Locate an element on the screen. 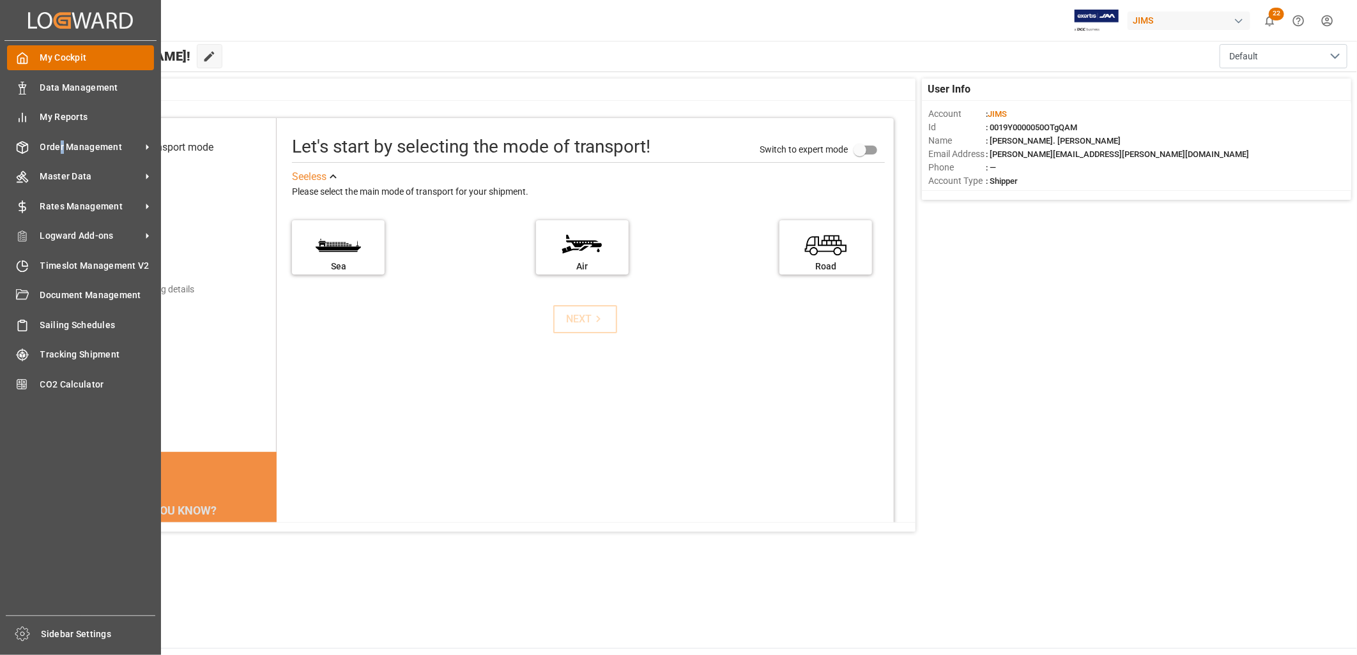 The width and height of the screenshot is (1357, 655). a: Tracking Shipment is located at coordinates (80, 355).